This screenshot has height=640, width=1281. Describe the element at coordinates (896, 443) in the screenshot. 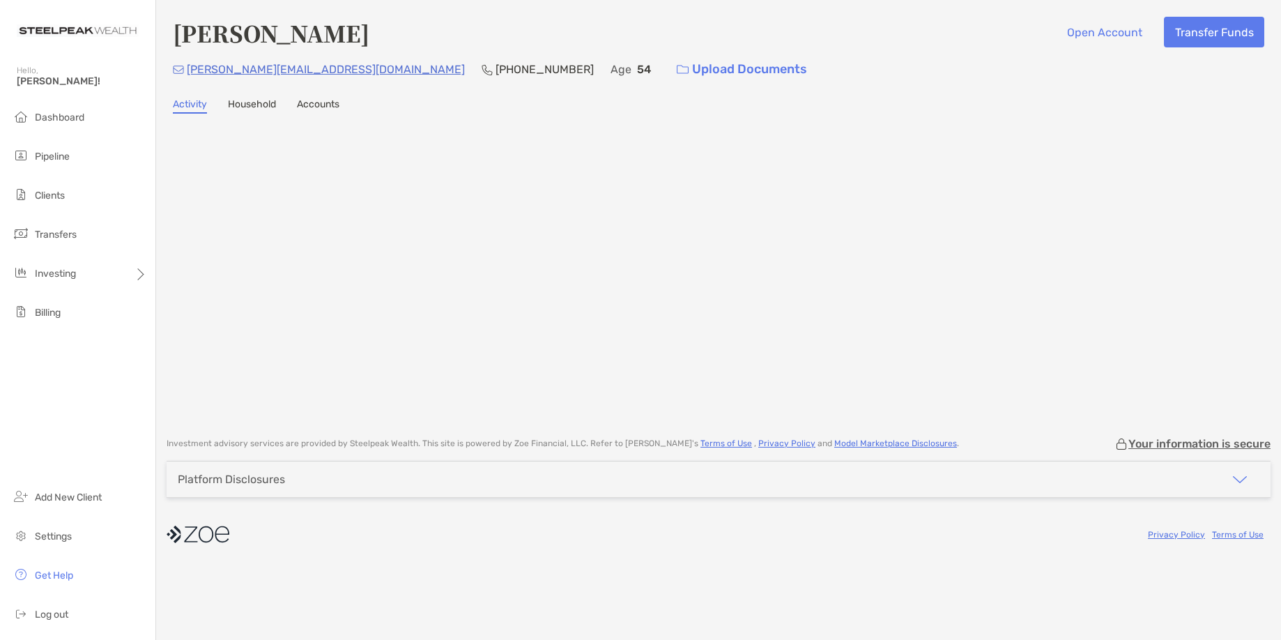

I see `a: Model Marketplace Disclosures` at that location.